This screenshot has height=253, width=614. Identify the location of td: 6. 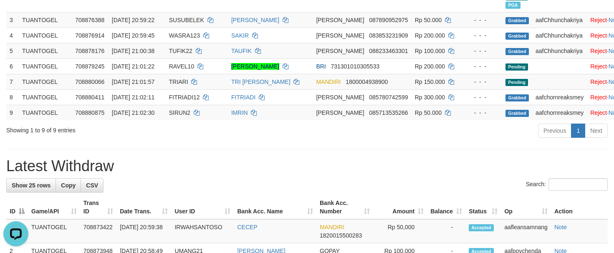
(13, 66).